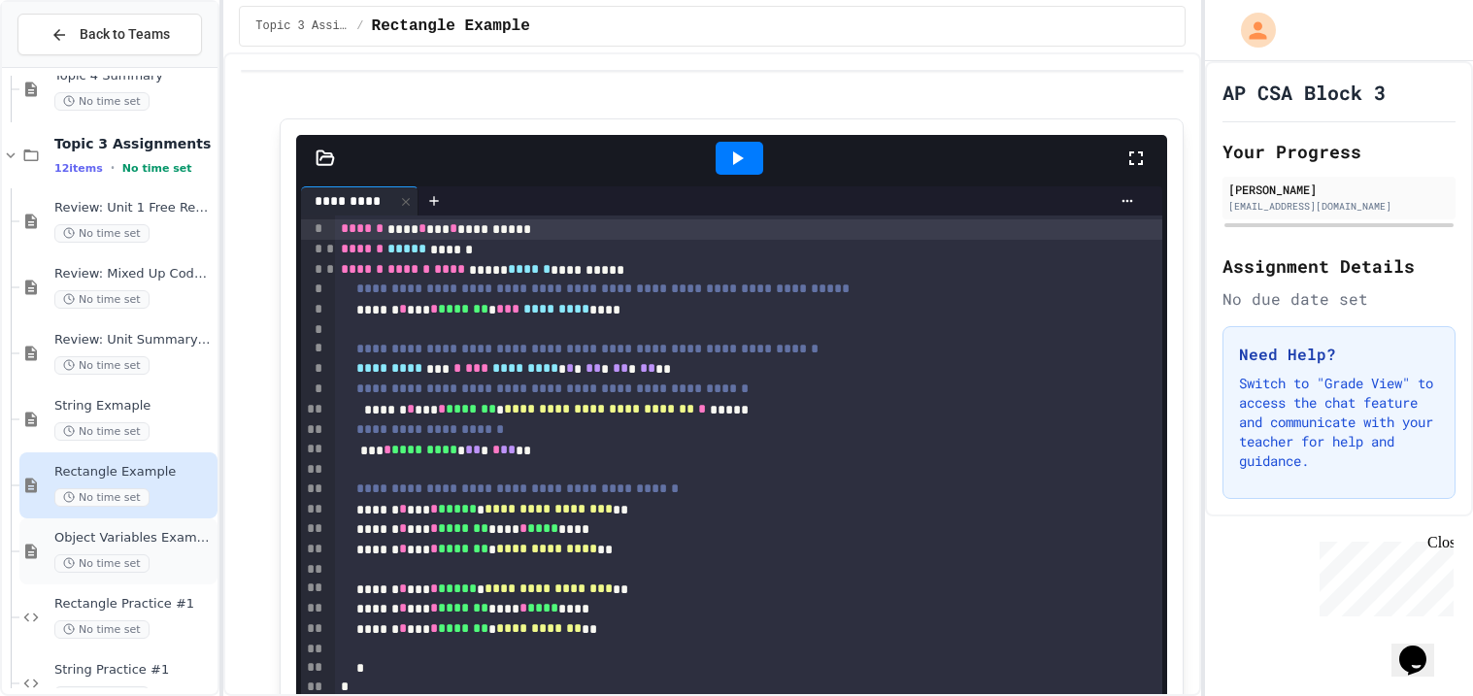 The width and height of the screenshot is (1473, 696). What do you see at coordinates (1304, 92) in the screenshot?
I see `h1: AP CSA Block 3` at bounding box center [1304, 92].